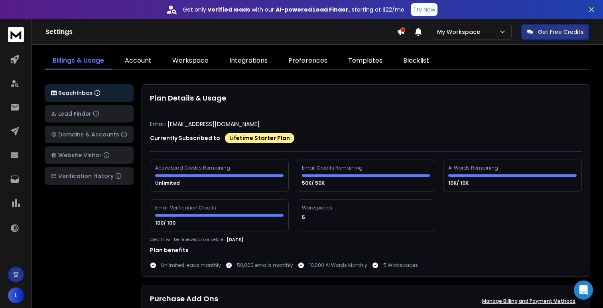 This screenshot has width=603, height=308. What do you see at coordinates (221, 32) in the screenshot?
I see `h1: Settings` at bounding box center [221, 32].